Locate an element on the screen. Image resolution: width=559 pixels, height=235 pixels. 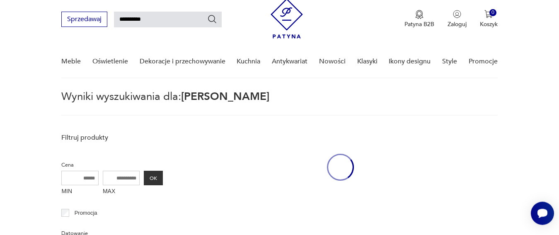
button: Zaloguj is located at coordinates (457, 19).